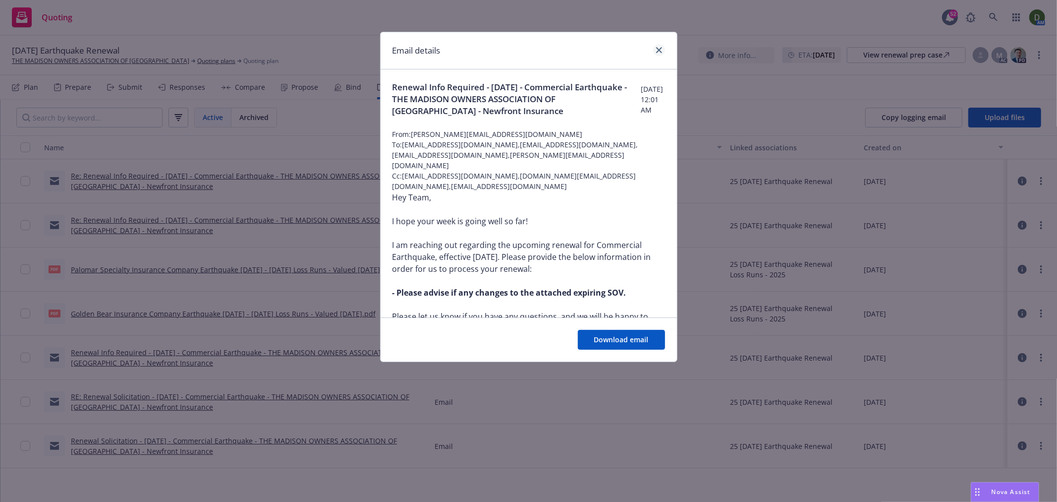  What do you see at coordinates (416, 51) in the screenshot?
I see `h1: Email details` at bounding box center [416, 51].